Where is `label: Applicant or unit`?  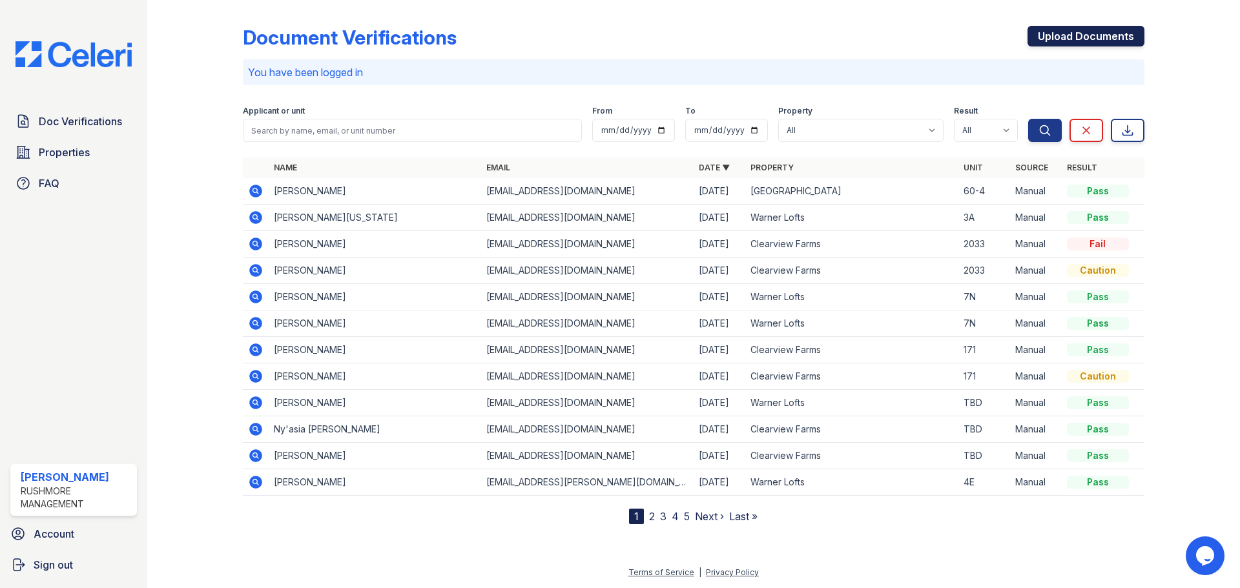
label: Applicant or unit is located at coordinates (274, 111).